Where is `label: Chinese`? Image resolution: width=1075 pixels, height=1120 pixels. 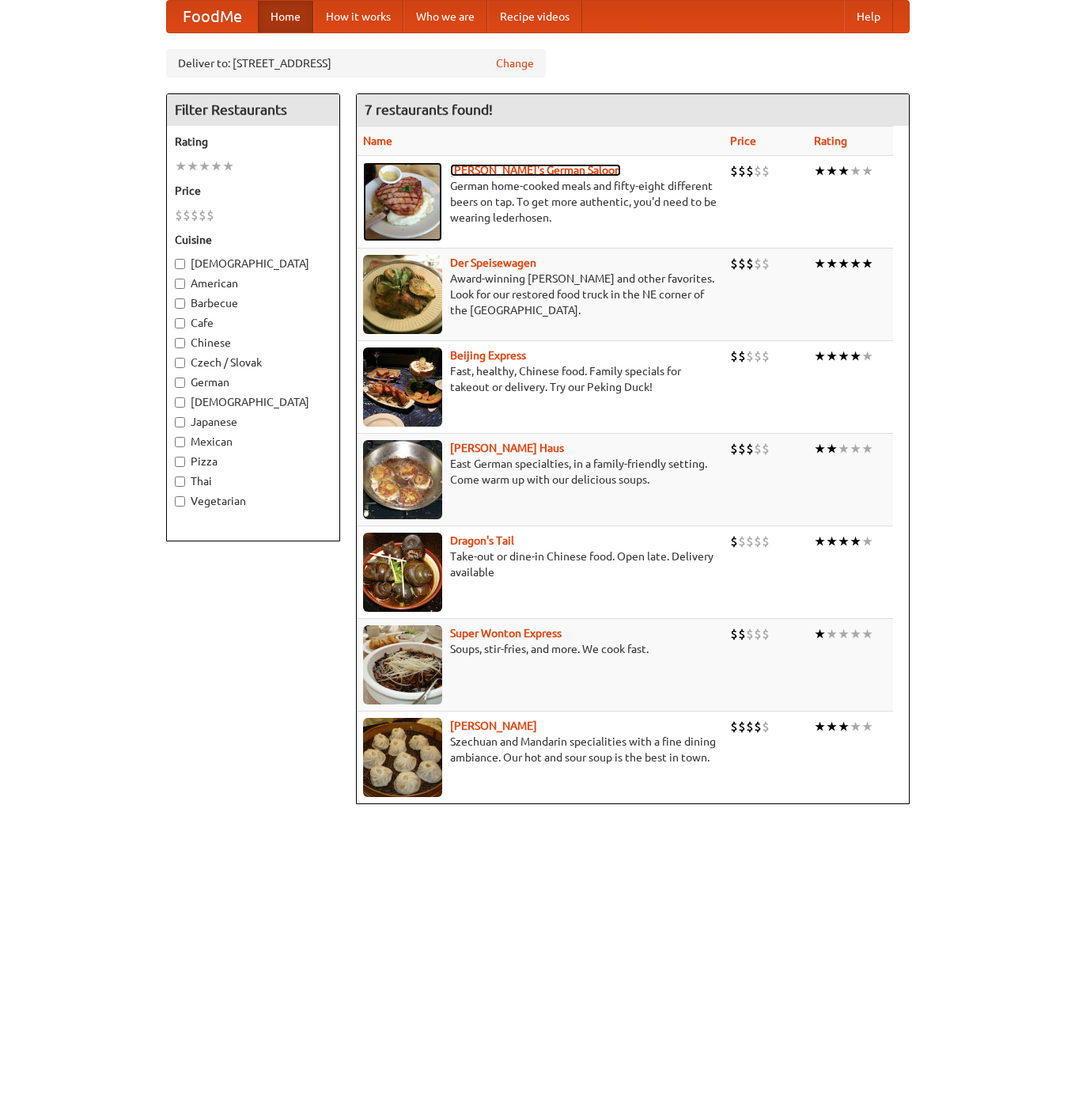 label: Chinese is located at coordinates (254, 342).